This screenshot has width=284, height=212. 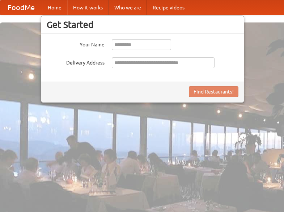 I want to click on a: FoodMe, so click(x=21, y=8).